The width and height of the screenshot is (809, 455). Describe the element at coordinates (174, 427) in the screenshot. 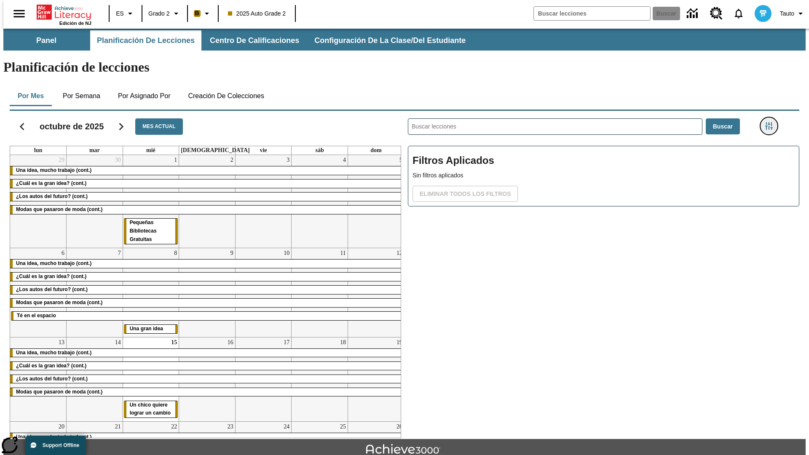

I see `a: 22 de octubre de 2025` at that location.